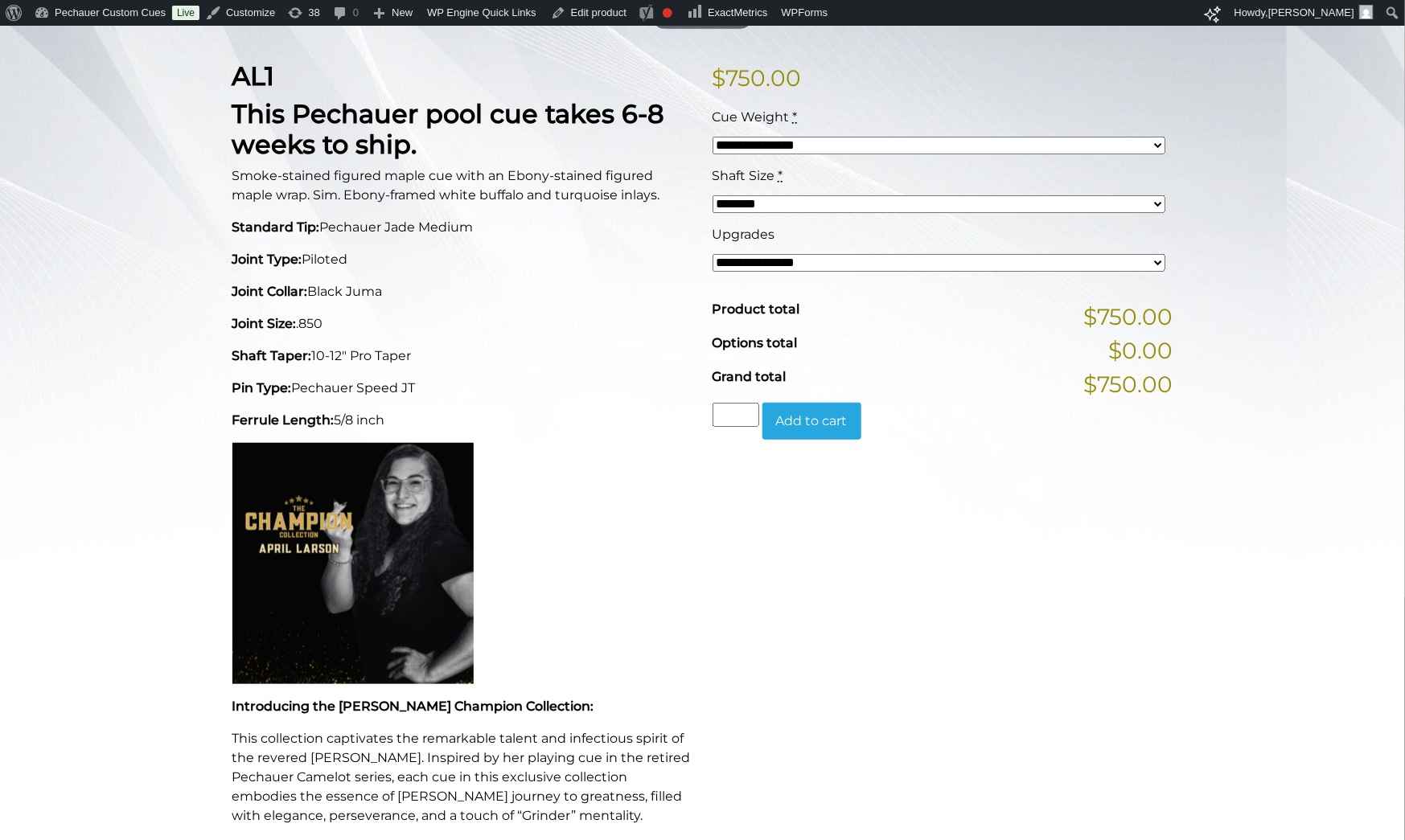 This screenshot has height=840, width=1405. I want to click on span: Cue Weight, so click(752, 117).